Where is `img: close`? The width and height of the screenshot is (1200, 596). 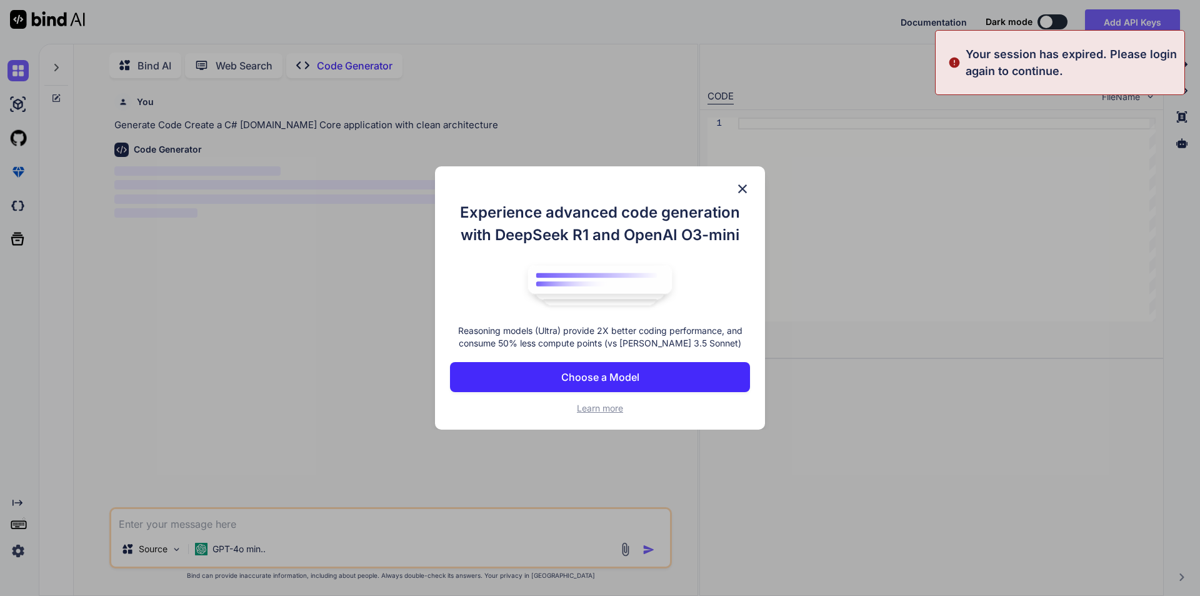
img: close is located at coordinates (742, 189).